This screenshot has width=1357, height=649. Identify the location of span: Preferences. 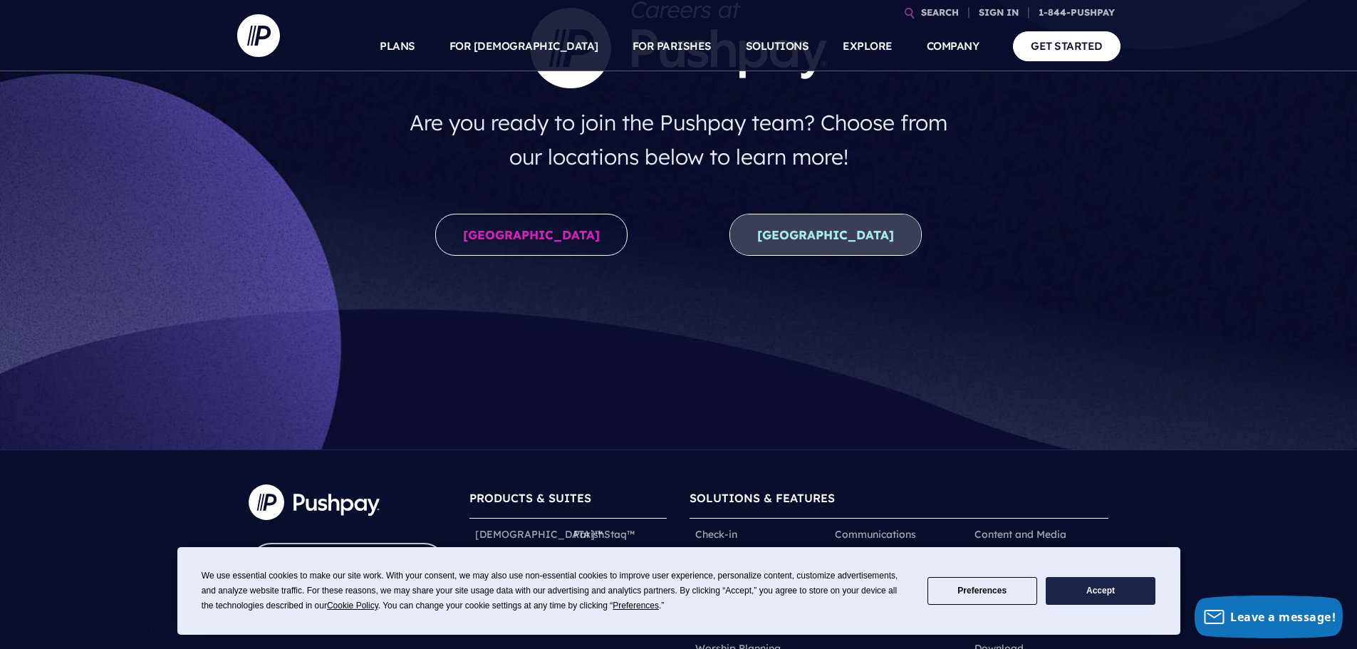
(635, 605).